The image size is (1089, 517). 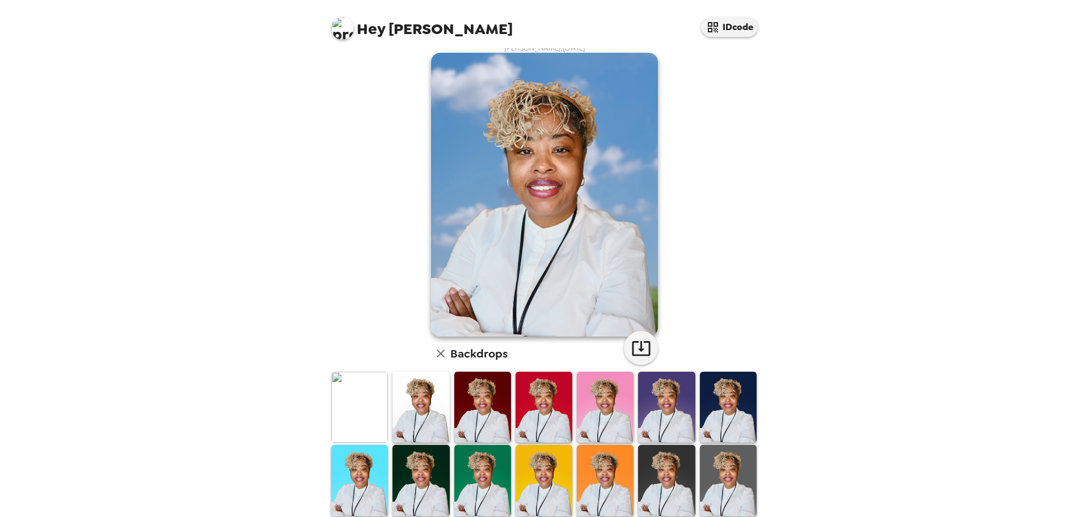 I want to click on img: profile pic, so click(x=342, y=28).